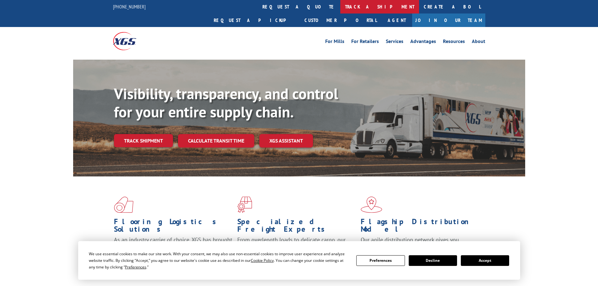 The height and width of the screenshot is (286, 598). Describe the element at coordinates (216, 141) in the screenshot. I see `a: Calculate transit time` at that location.